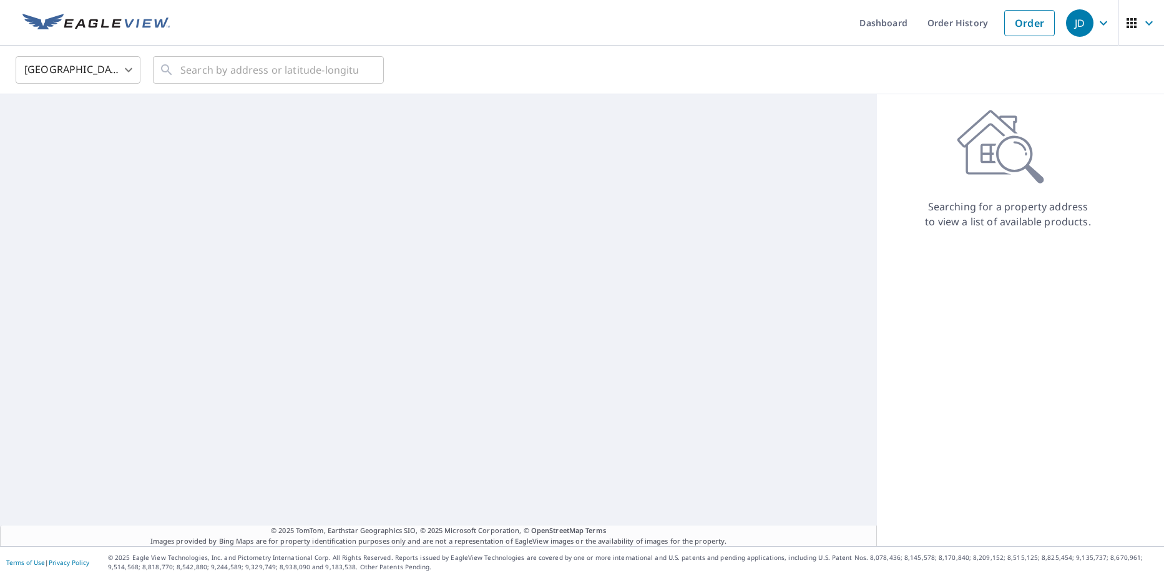  I want to click on p: Searching for a property address to view a list of available products., so click(1008, 214).